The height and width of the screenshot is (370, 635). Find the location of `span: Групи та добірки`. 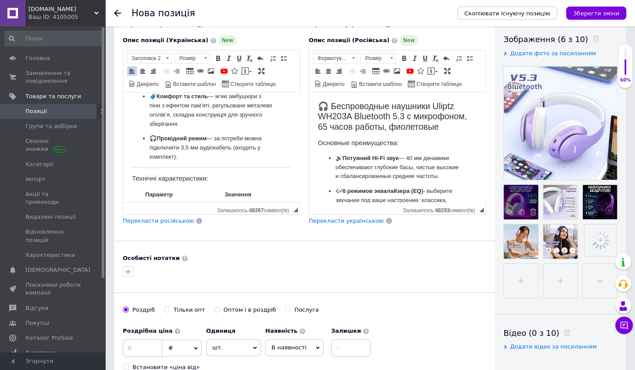

span: Групи та добірки is located at coordinates (51, 126).